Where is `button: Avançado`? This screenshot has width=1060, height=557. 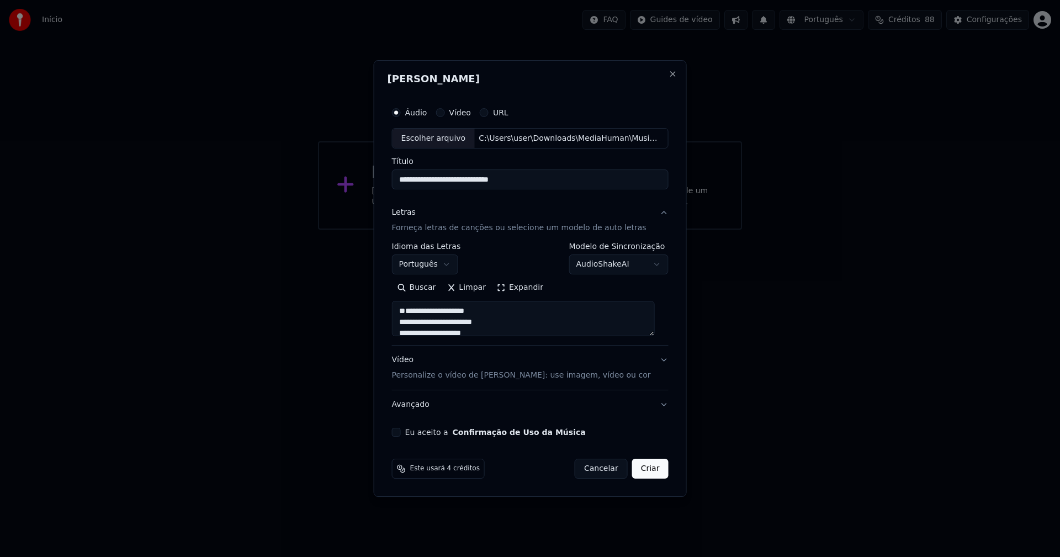 button: Avançado is located at coordinates (530, 405).